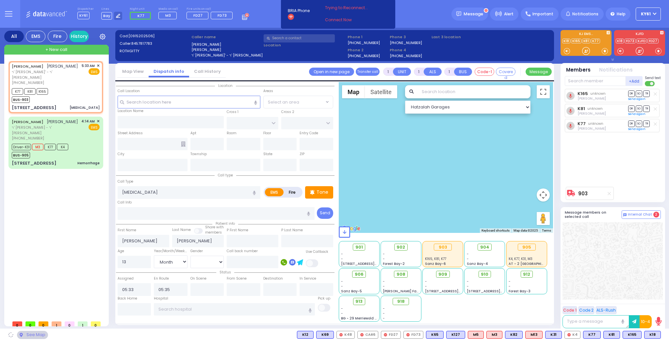  Describe the element at coordinates (477, 264) in the screenshot. I see `span: Sanz Bay-4` at that location.